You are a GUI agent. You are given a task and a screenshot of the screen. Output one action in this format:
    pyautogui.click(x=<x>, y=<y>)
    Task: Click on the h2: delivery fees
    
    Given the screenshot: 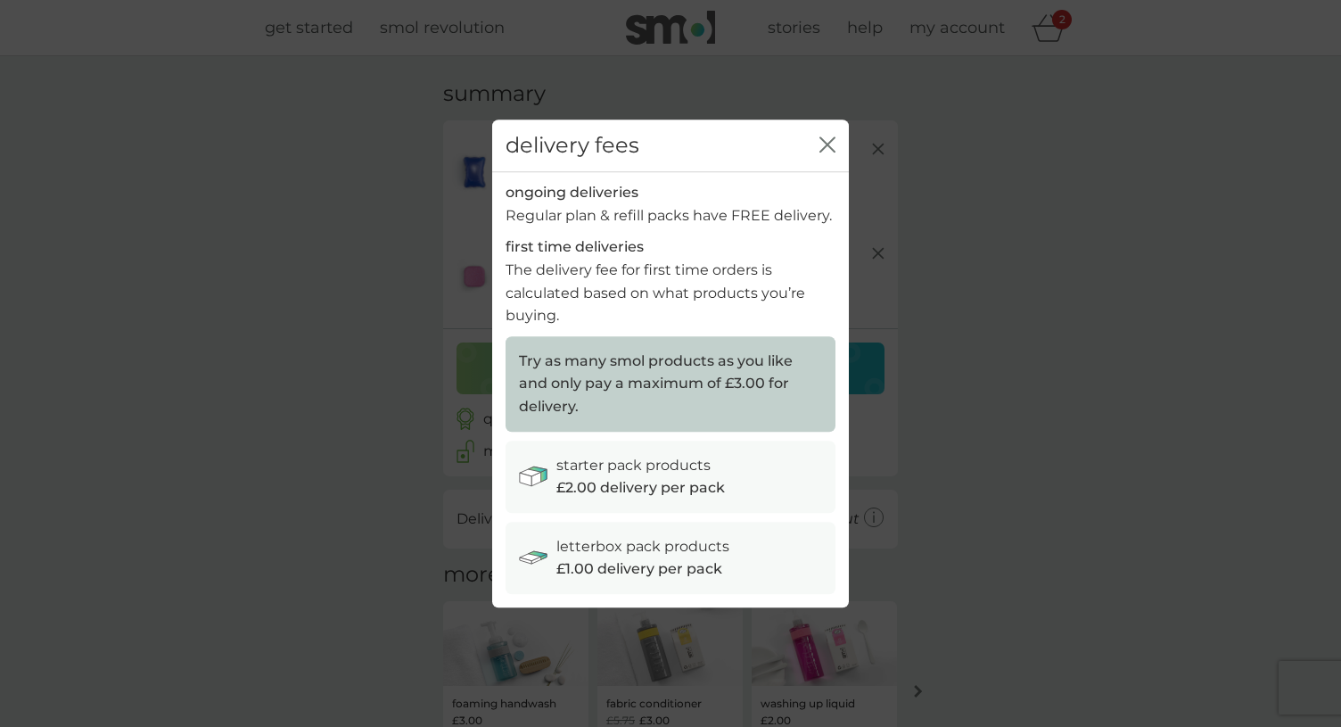 What is the action you would take?
    pyautogui.click(x=572, y=145)
    